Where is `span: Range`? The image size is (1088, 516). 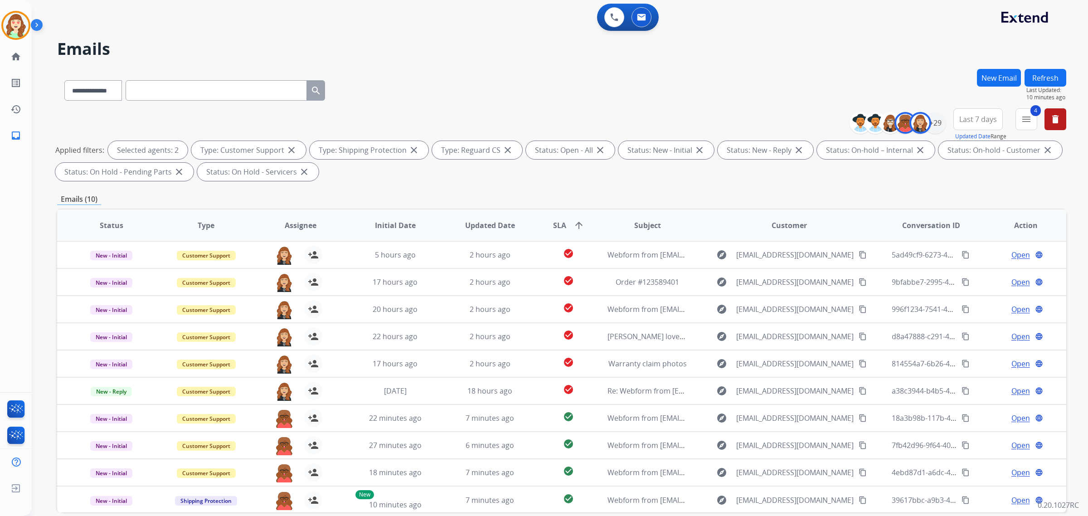
span: Range is located at coordinates (981, 136).